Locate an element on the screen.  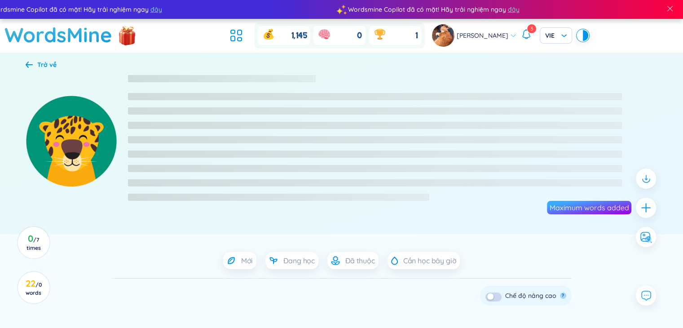
div: Chế độ nâng cao is located at coordinates (531, 296).